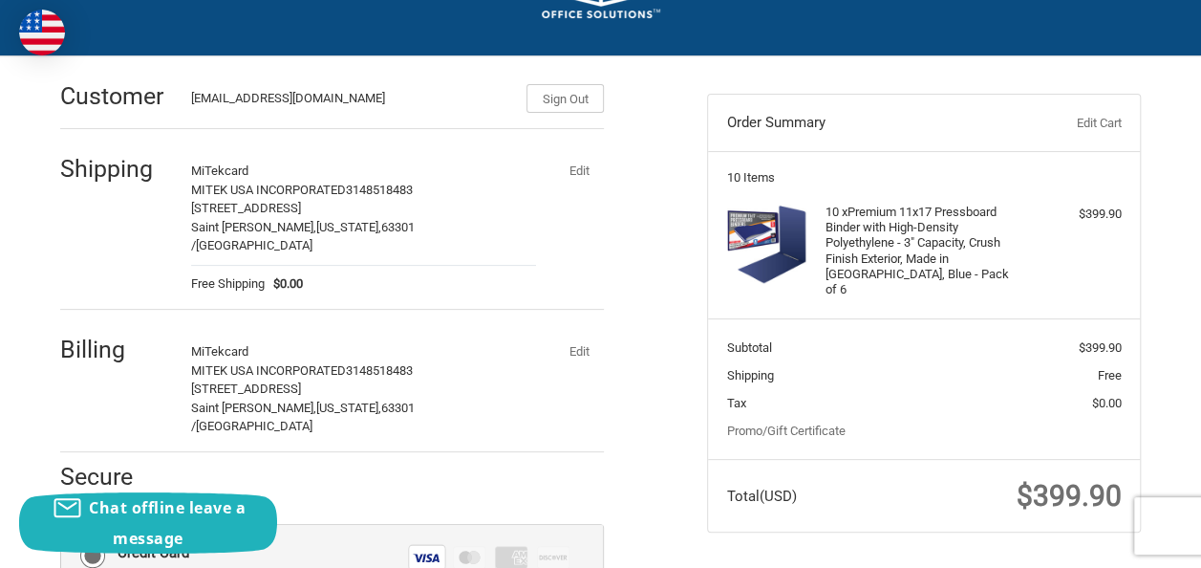 This screenshot has width=1201, height=568. Describe the element at coordinates (565, 98) in the screenshot. I see `button: Sign Out` at that location.